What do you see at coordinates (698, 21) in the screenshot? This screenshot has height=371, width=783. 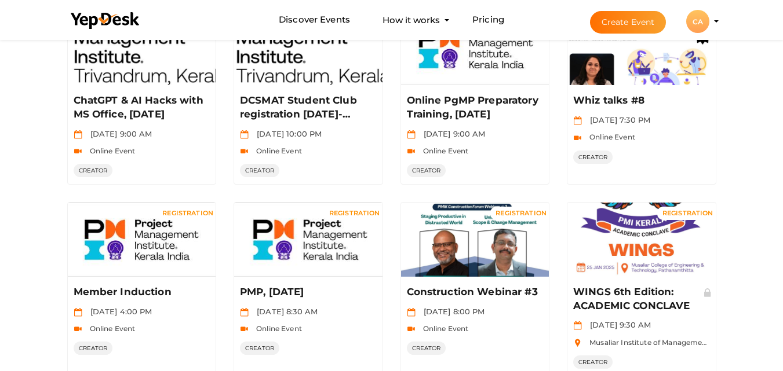 I see `div: CA` at bounding box center [698, 21].